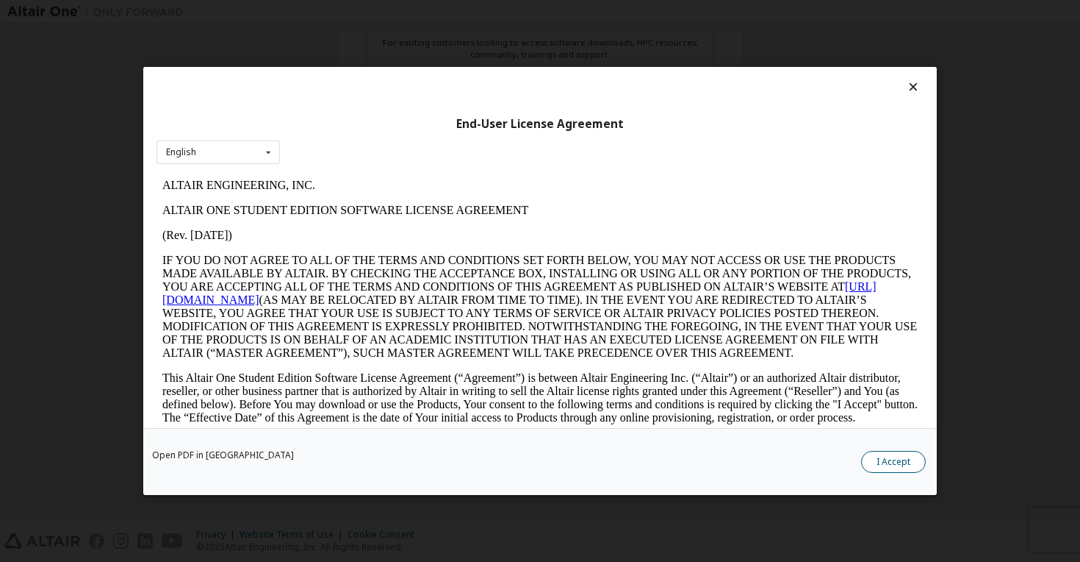 The image size is (1080, 562). I want to click on p: ALTAIR ONE STUDENT EDITION SOFTWARE LICENSE AGREEMENT, so click(384, 37).